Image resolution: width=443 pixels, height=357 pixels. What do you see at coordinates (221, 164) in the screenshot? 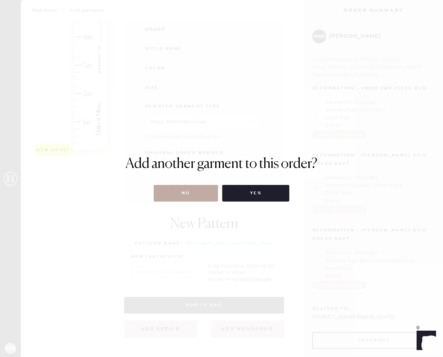
I see `h1: Add another garment to this order?` at bounding box center [221, 164].